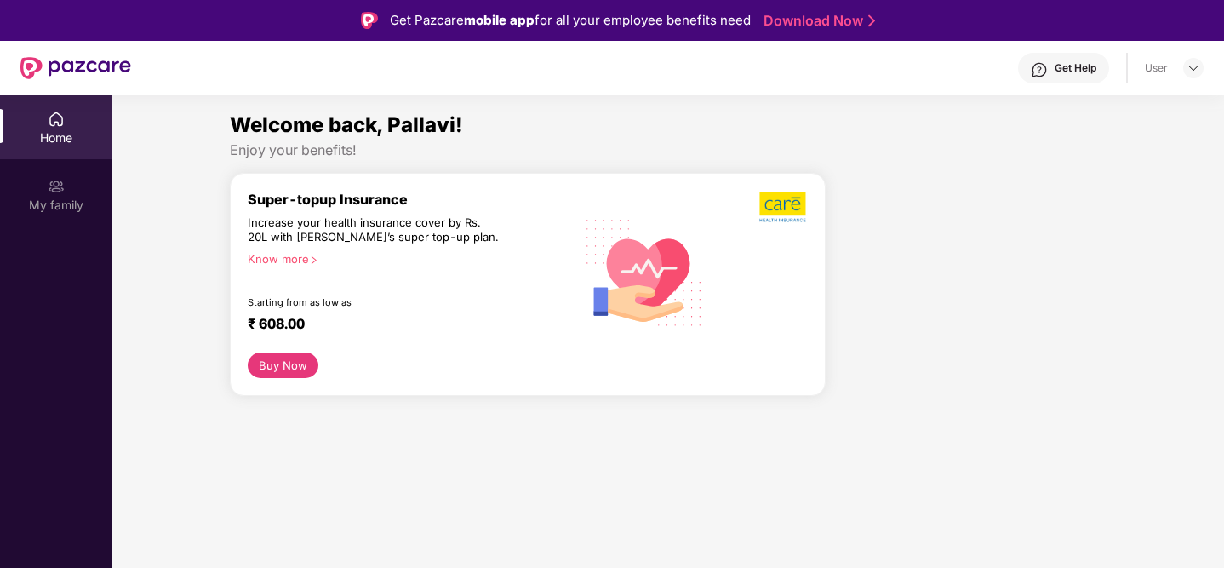 The width and height of the screenshot is (1224, 568). What do you see at coordinates (1156, 68) in the screenshot?
I see `div: User` at bounding box center [1156, 68].